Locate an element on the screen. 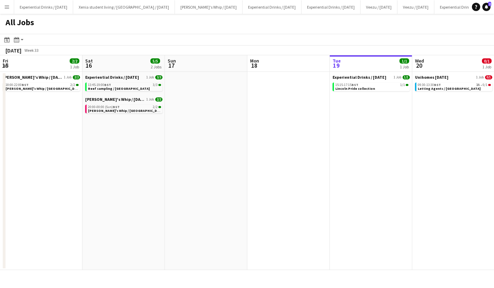 The width and height of the screenshot is (494, 288). a: 2 is located at coordinates (487, 7).